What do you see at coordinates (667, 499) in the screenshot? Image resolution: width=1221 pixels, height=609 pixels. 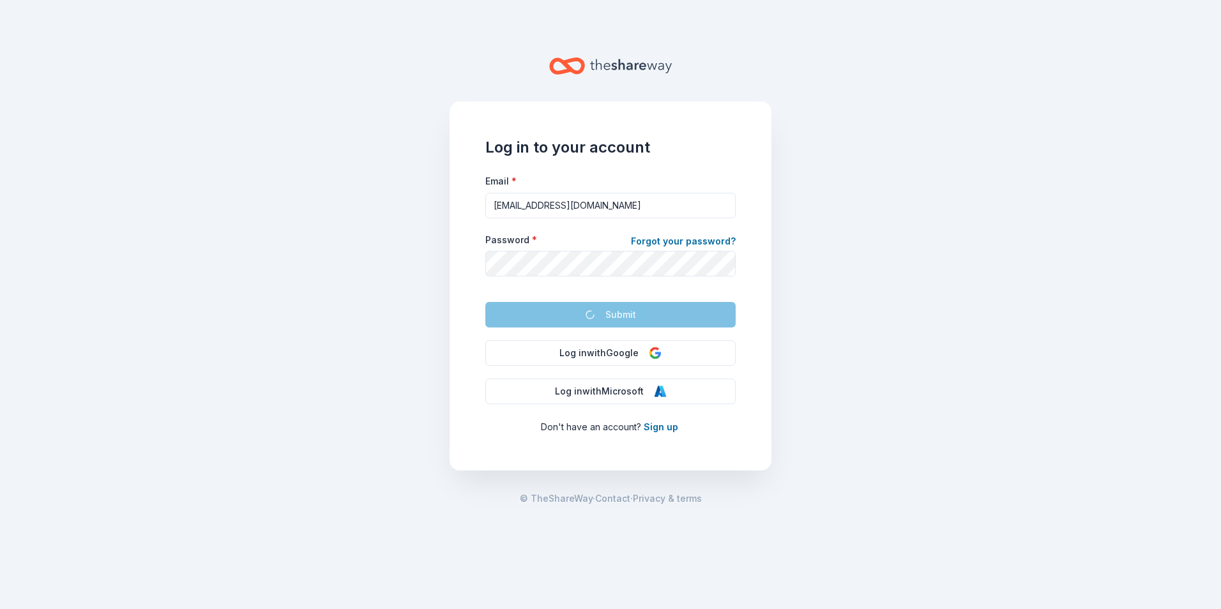 I see `a: Privacy & terms` at bounding box center [667, 499].